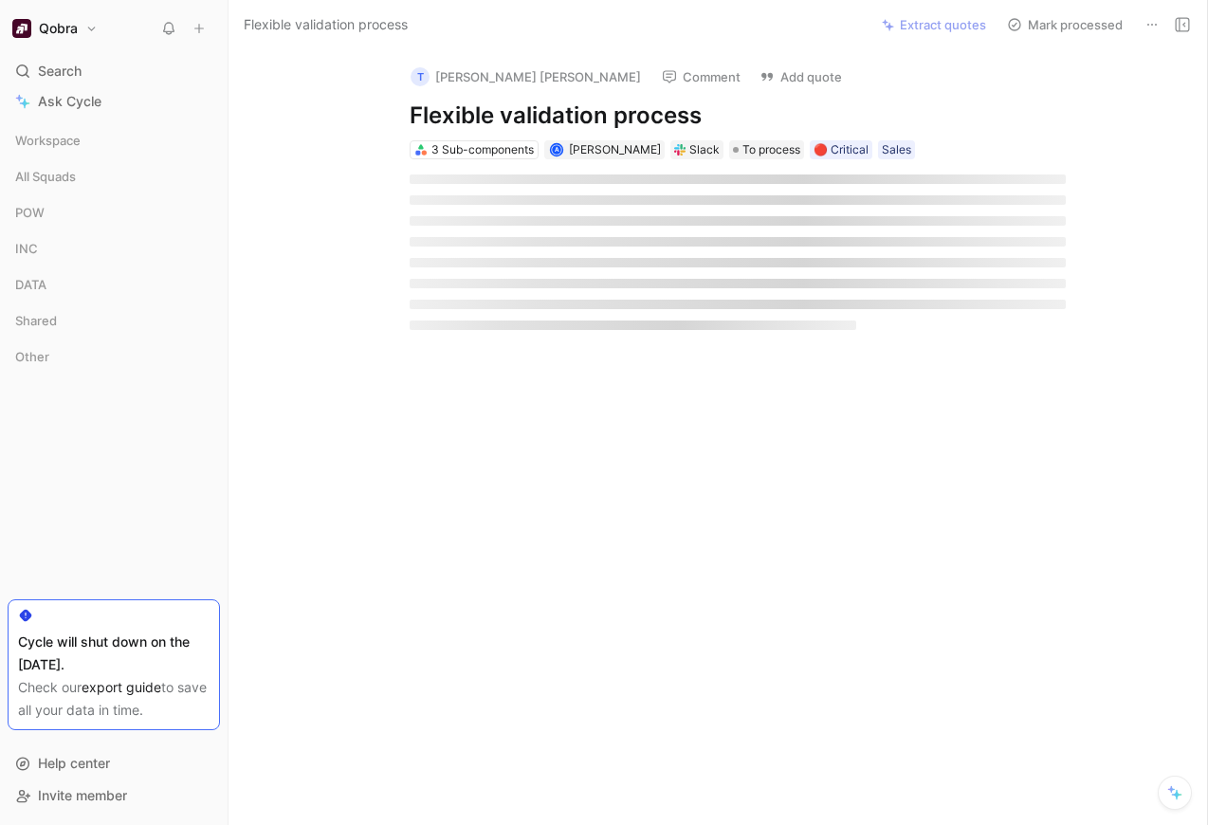 Image resolution: width=1208 pixels, height=825 pixels. What do you see at coordinates (705, 150) in the screenshot?
I see `div: Slack` at bounding box center [705, 150].